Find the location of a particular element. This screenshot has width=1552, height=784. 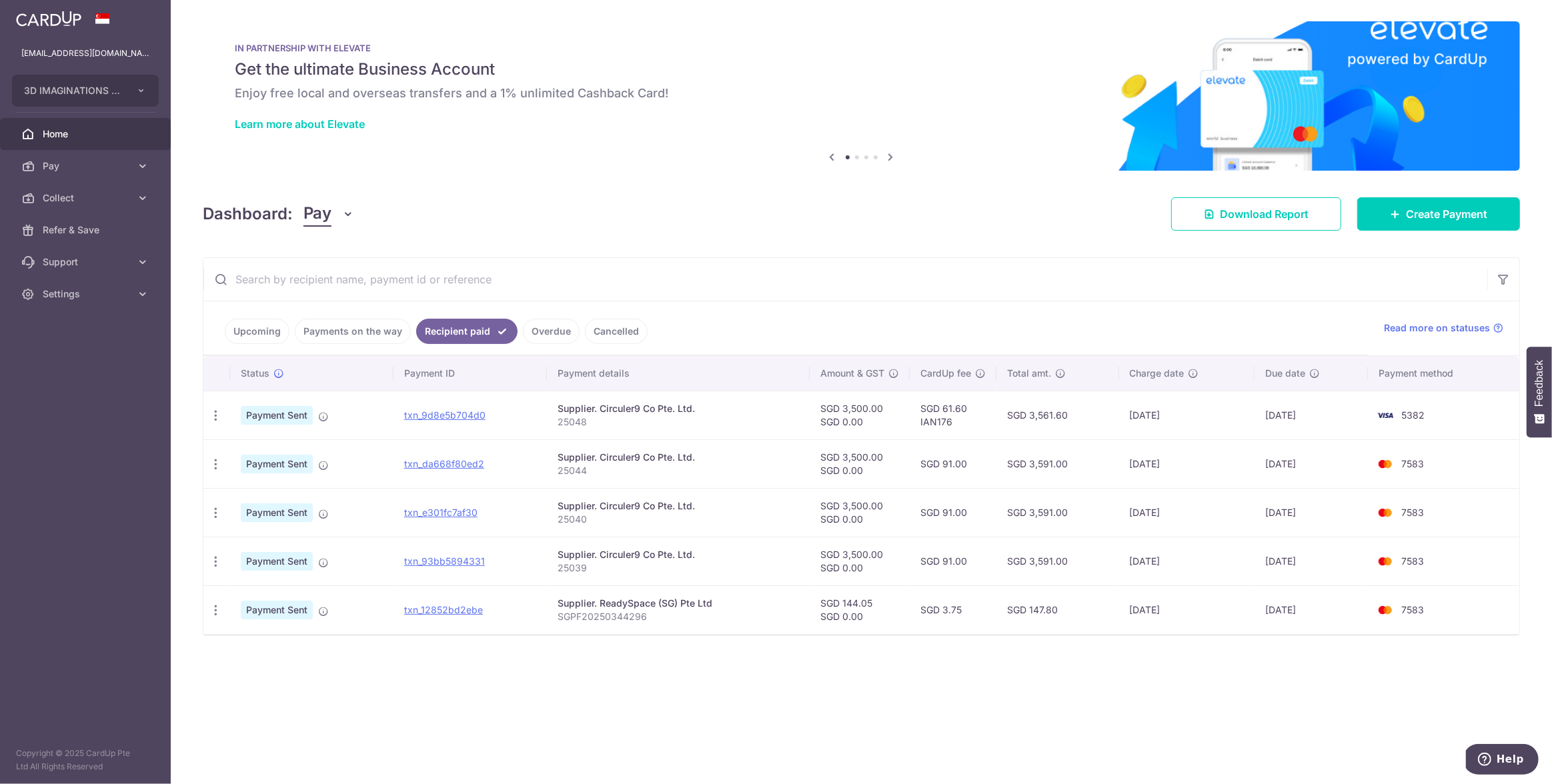

th: Payment method is located at coordinates (1443, 374).